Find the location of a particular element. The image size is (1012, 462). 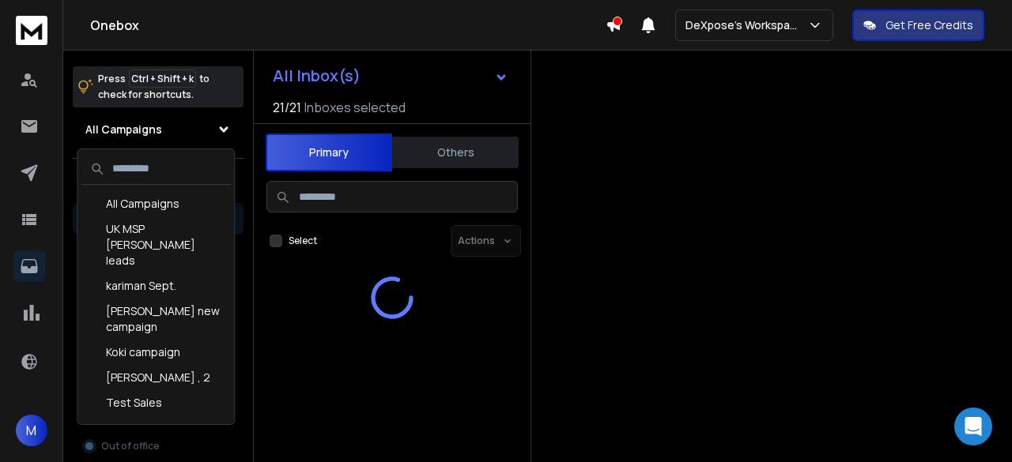

div: Test Sales is located at coordinates (156, 403).